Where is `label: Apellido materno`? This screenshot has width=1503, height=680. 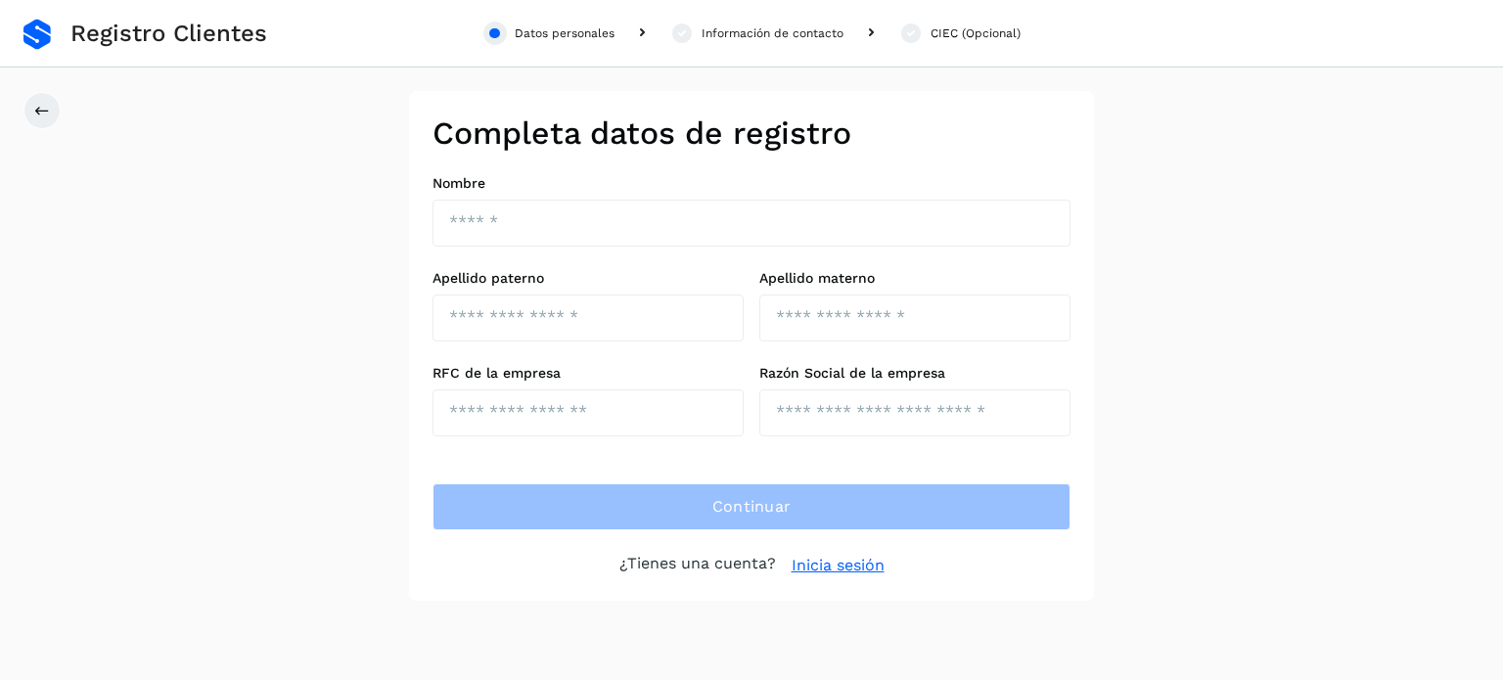 label: Apellido materno is located at coordinates (915, 278).